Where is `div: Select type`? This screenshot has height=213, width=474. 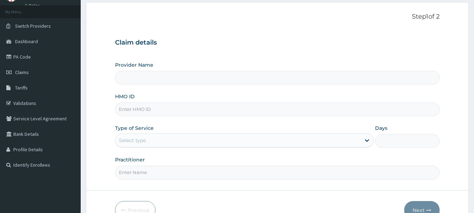
div: Select type is located at coordinates (132, 140).